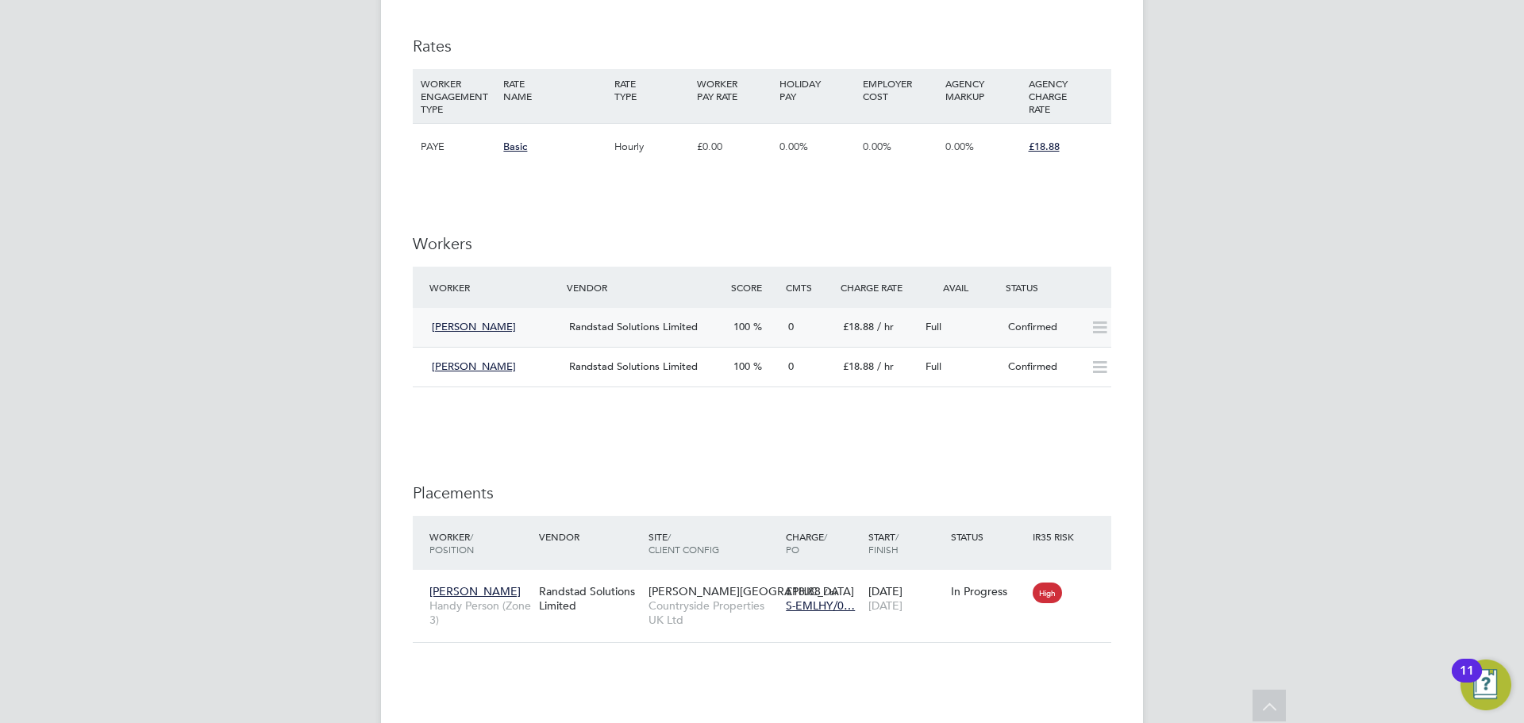 This screenshot has height=723, width=1524. Describe the element at coordinates (1486, 685) in the screenshot. I see `button: Open Resource Center, 11 new notifications` at that location.